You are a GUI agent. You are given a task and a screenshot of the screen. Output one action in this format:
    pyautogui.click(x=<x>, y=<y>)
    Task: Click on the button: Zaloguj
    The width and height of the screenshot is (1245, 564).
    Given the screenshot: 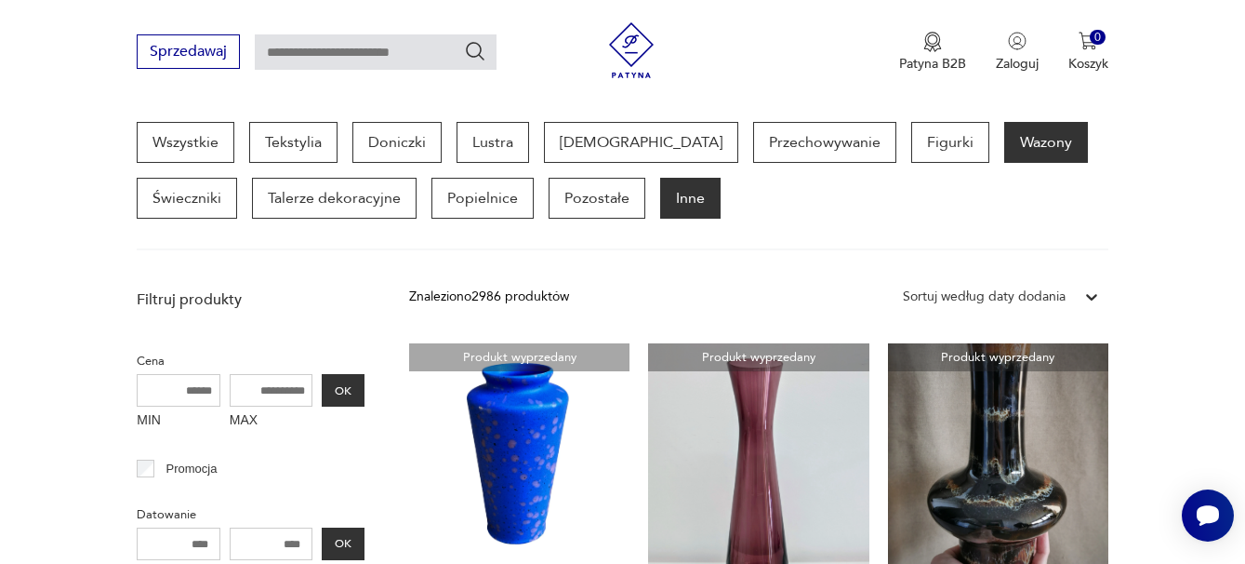 What is the action you would take?
    pyautogui.click(x=1017, y=52)
    